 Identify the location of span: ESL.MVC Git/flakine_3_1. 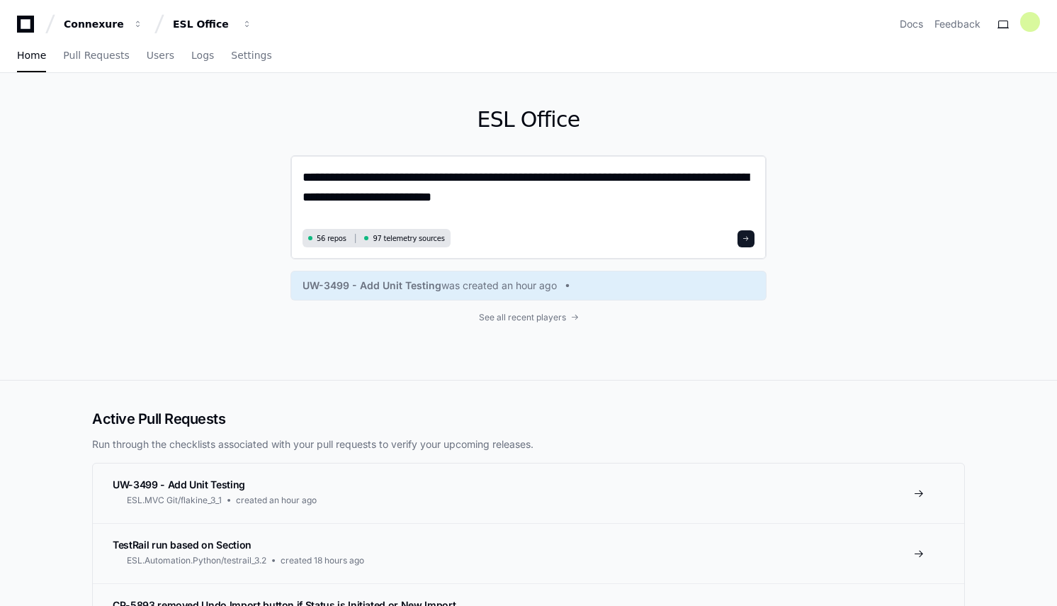
(174, 500).